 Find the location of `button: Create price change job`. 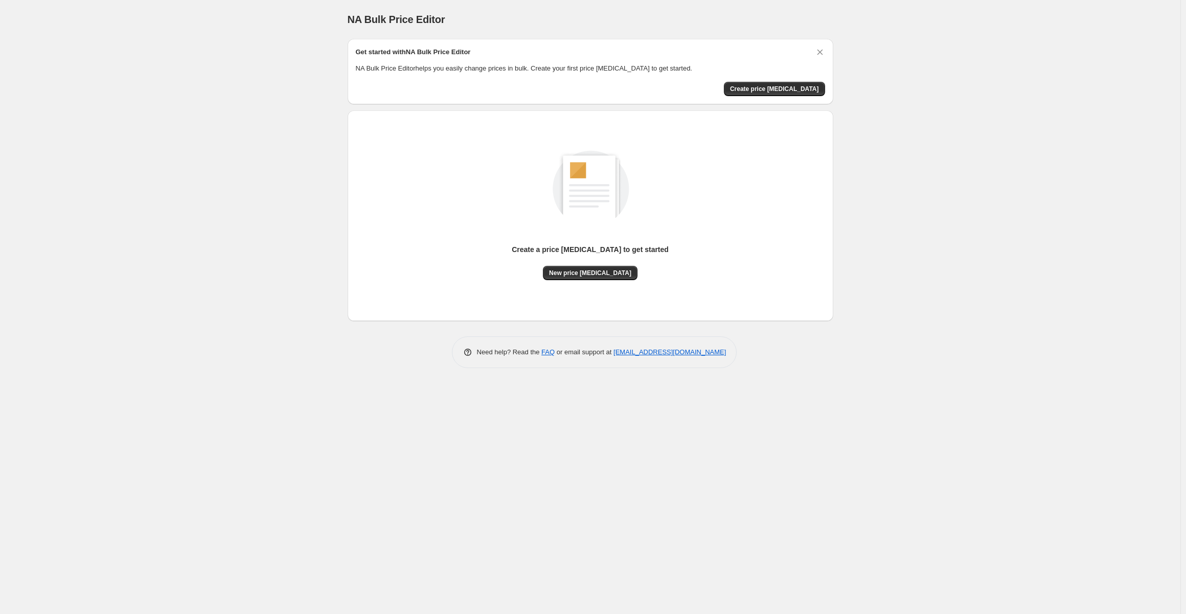

button: Create price change job is located at coordinates (774, 89).